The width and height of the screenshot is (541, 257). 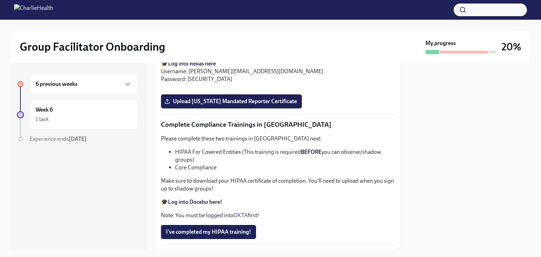 What do you see at coordinates (441, 43) in the screenshot?
I see `strong: My progress` at bounding box center [441, 43].